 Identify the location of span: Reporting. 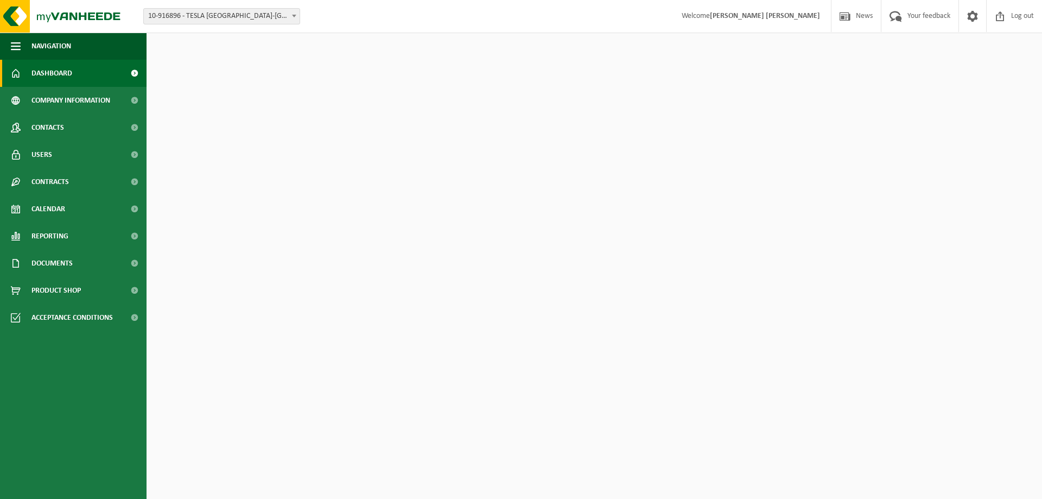
(50, 236).